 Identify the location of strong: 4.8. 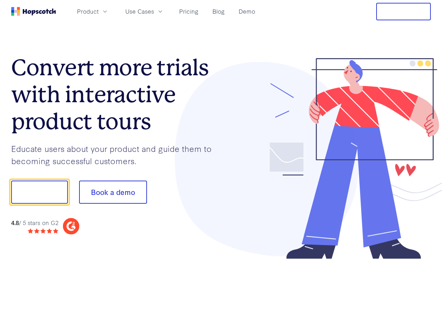
(15, 222).